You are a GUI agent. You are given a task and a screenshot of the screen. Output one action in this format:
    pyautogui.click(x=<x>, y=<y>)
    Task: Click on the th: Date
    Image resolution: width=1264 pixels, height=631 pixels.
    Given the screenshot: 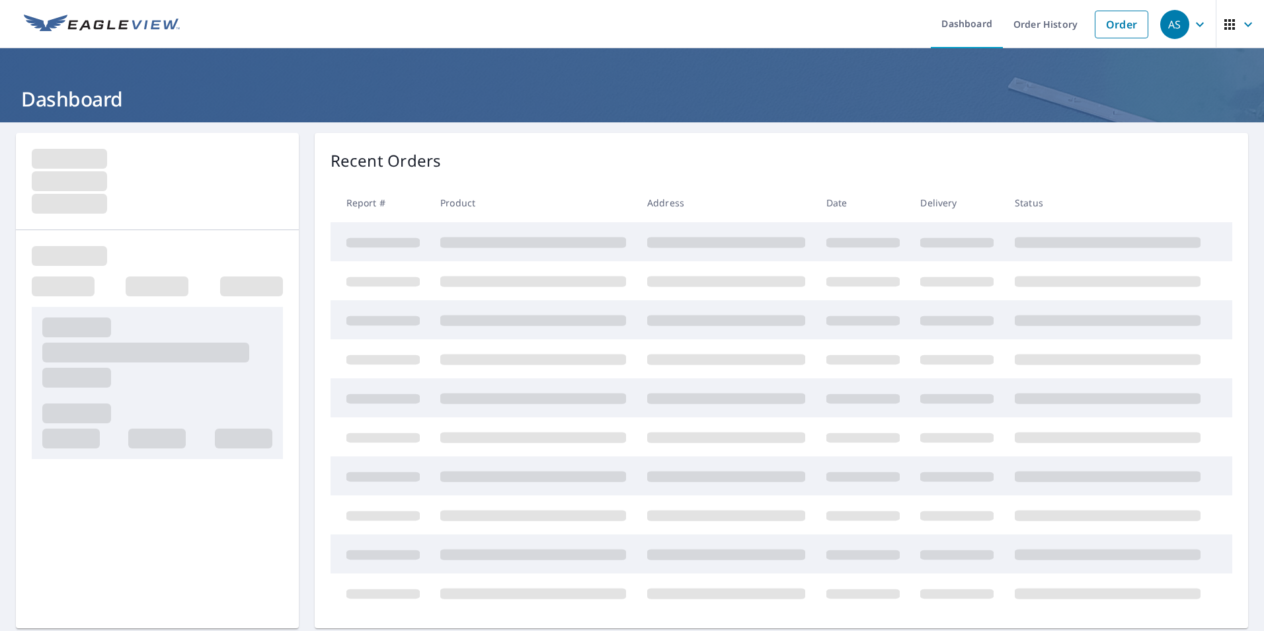 What is the action you would take?
    pyautogui.click(x=863, y=202)
    